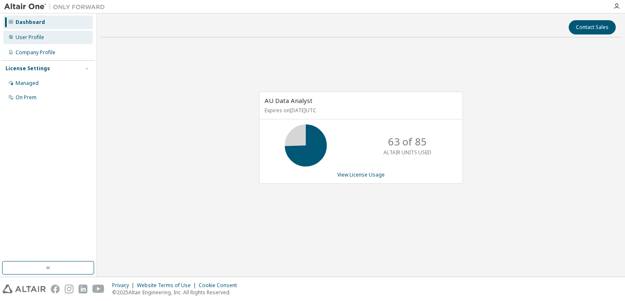 The height and width of the screenshot is (301, 625). Describe the element at coordinates (408, 152) in the screenshot. I see `p: ALTAIR UNITS USED` at that location.